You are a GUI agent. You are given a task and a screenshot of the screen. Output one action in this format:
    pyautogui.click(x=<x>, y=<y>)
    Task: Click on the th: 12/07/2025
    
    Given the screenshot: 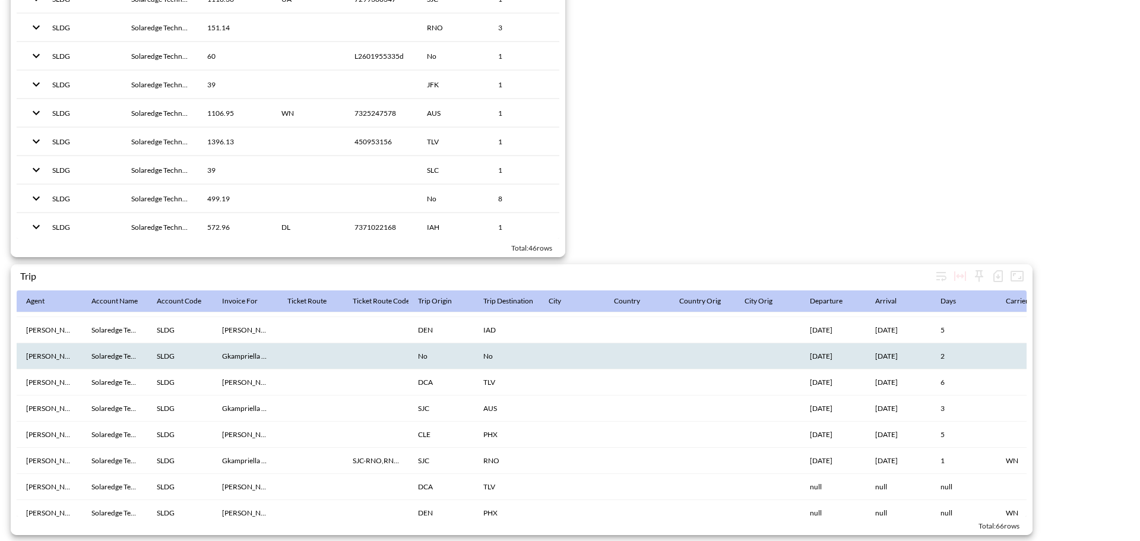 What is the action you would take?
    pyautogui.click(x=898, y=434)
    